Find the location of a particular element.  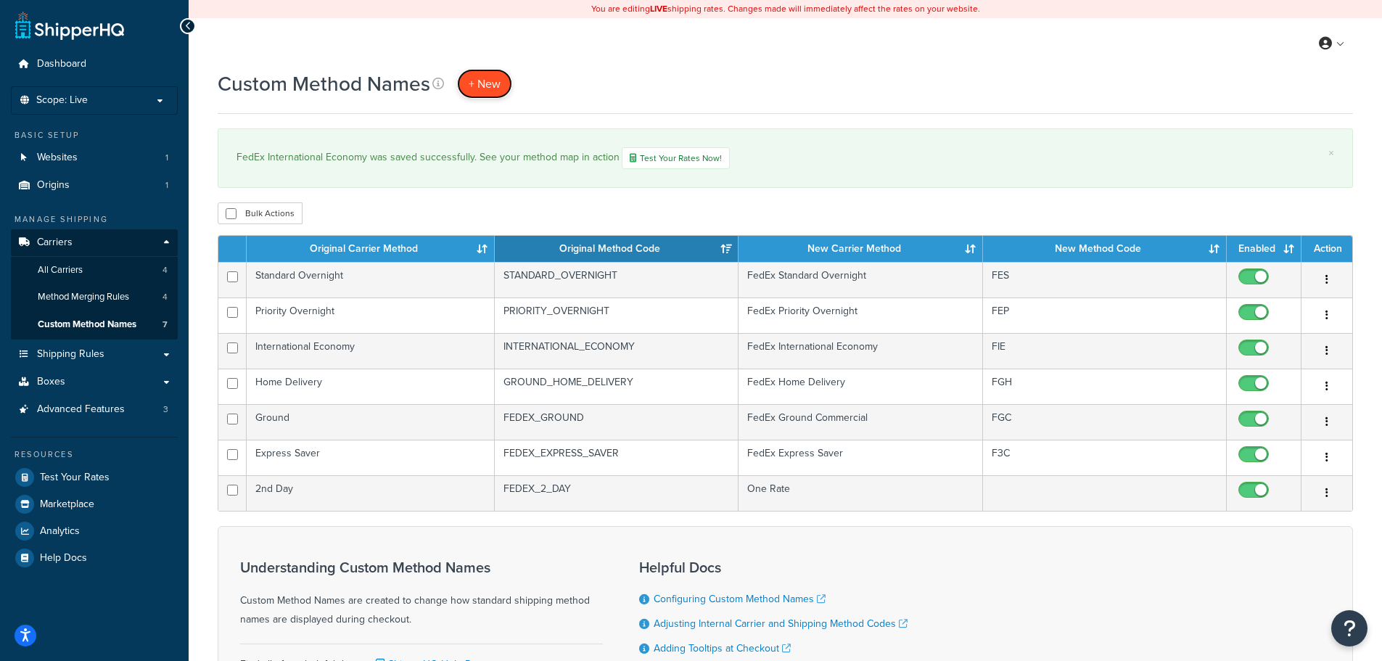

td: PRIORITY_OVERNIGHT is located at coordinates (617, 315).